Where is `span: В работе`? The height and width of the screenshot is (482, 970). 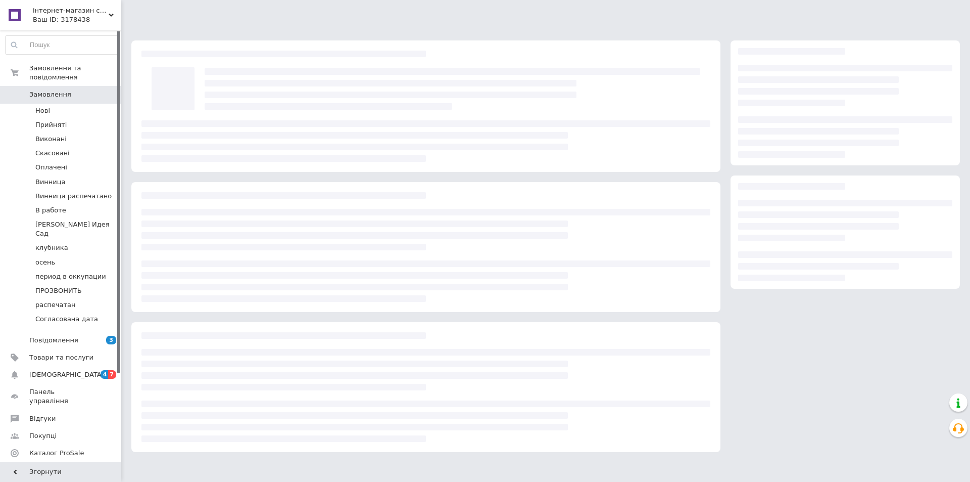 span: В работе is located at coordinates (51, 210).